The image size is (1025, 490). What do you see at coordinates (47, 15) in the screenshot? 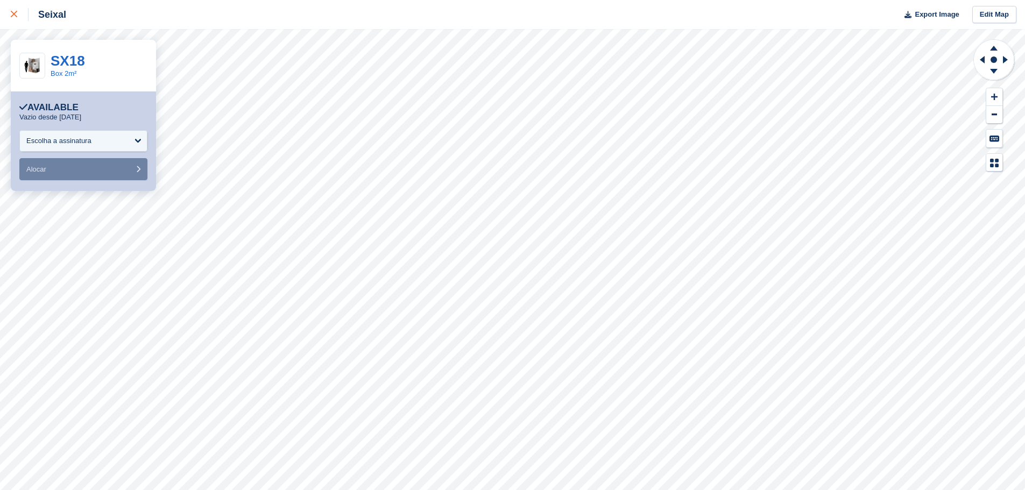
I see `div: Seixal` at bounding box center [47, 15].